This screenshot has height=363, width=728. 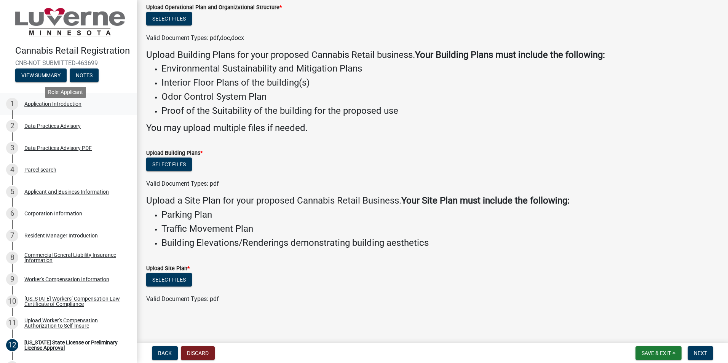 What do you see at coordinates (174, 153) in the screenshot?
I see `label: Upload Building Plans` at bounding box center [174, 153].